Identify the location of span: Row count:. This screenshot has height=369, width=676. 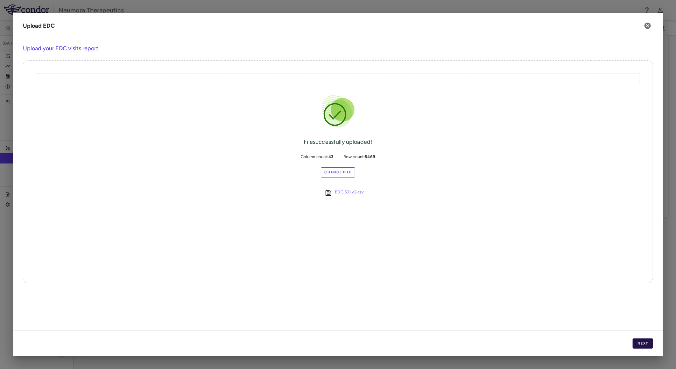
(360, 157).